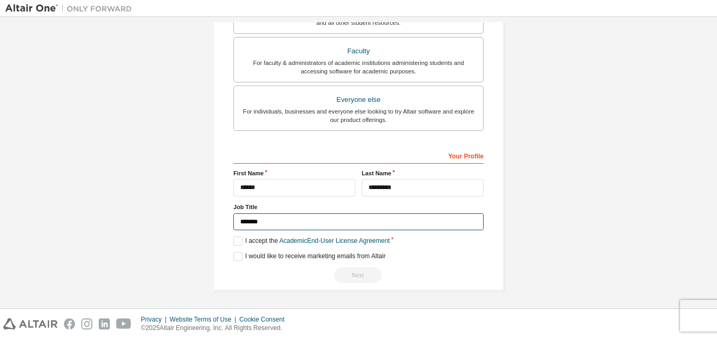  I want to click on div: Your Profile, so click(358, 155).